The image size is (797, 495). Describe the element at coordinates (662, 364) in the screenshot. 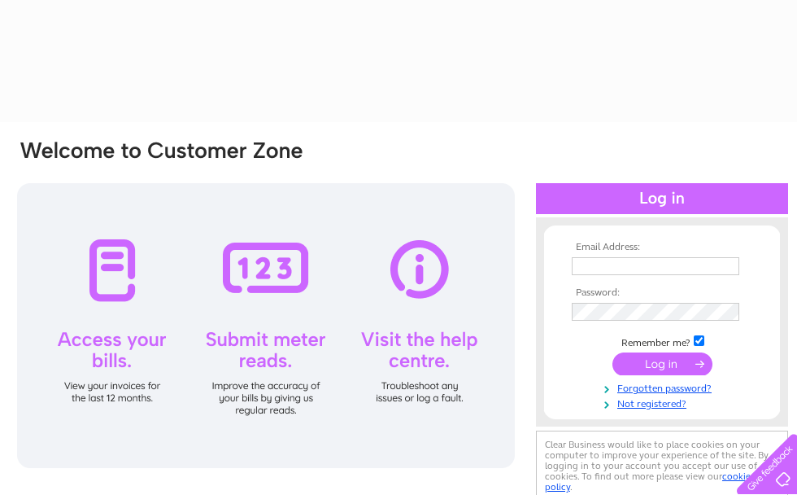

I see `input: Submit` at that location.